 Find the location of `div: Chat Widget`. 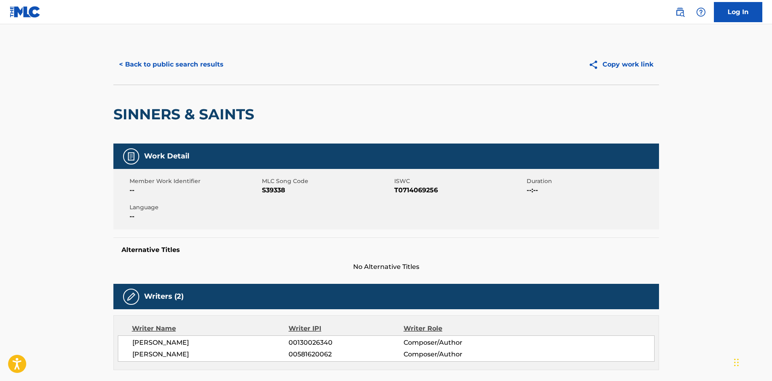

div: Chat Widget is located at coordinates (752, 362).